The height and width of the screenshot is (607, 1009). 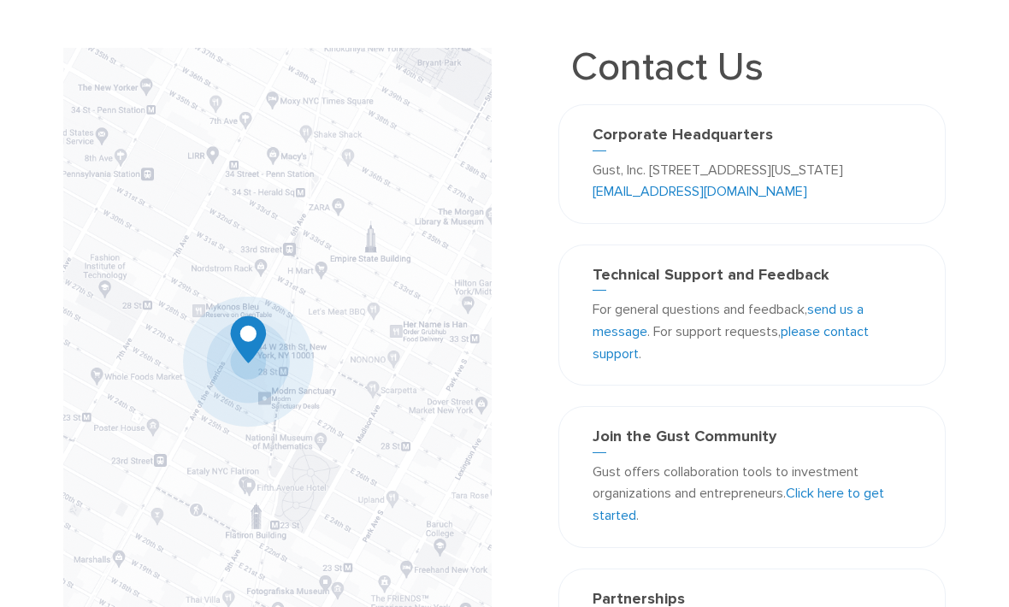 What do you see at coordinates (752, 494) in the screenshot?
I see `p: Gust offers collaboration tools to investment organizations and entrepreneurs. .` at bounding box center [752, 494].